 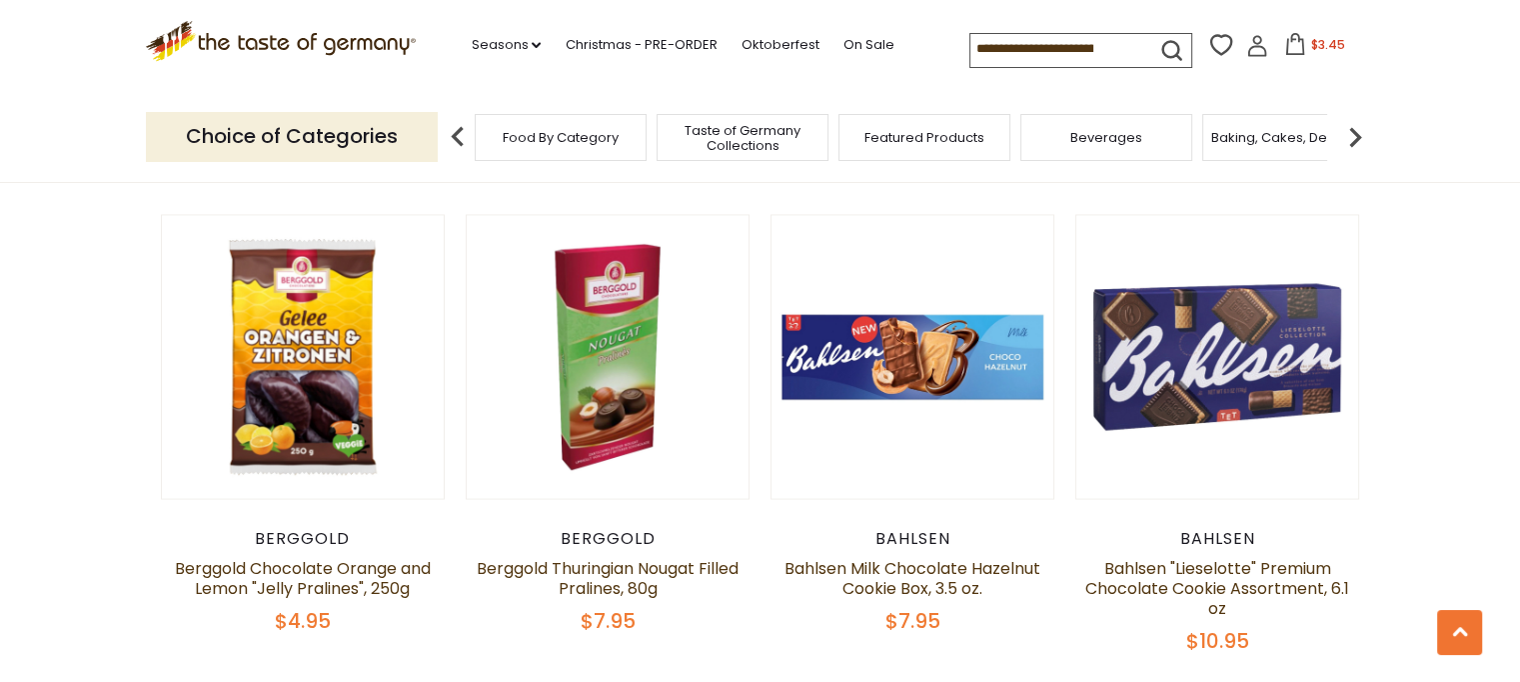 I want to click on a: Christmas - PRE-ORDER, so click(x=641, y=45).